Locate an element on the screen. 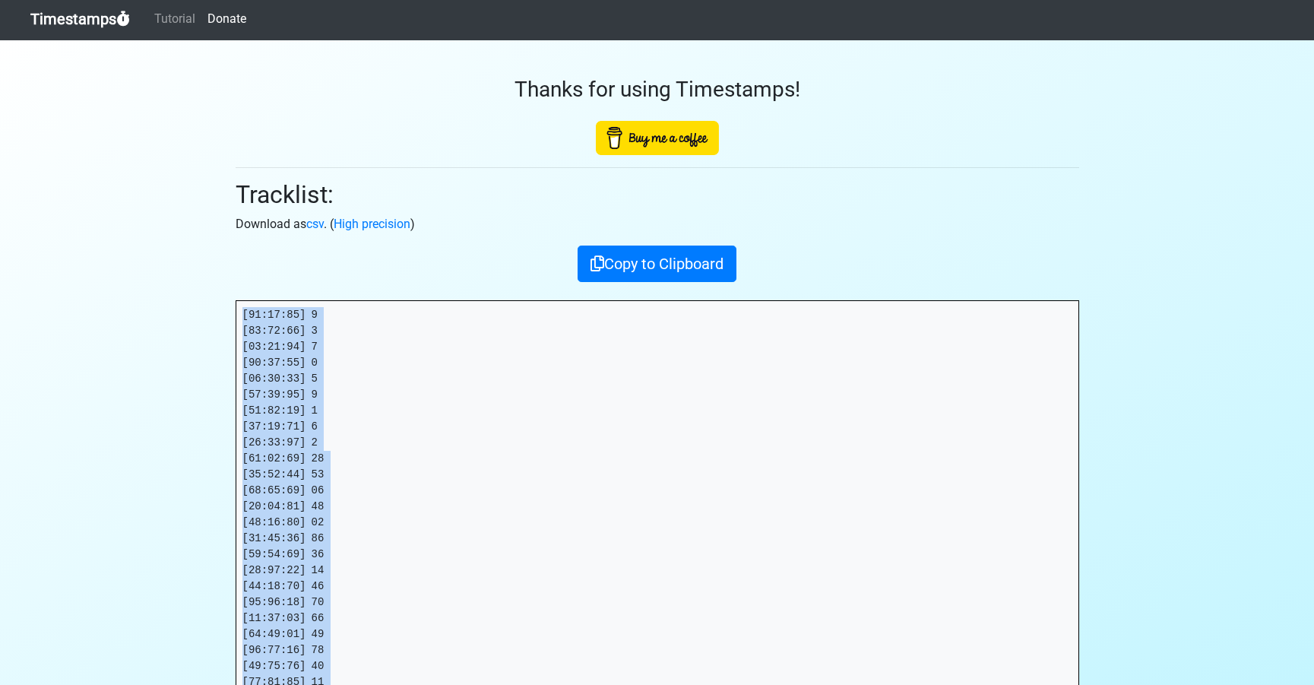 The width and height of the screenshot is (1314, 685). a: Timestamps is located at coordinates (80, 19).